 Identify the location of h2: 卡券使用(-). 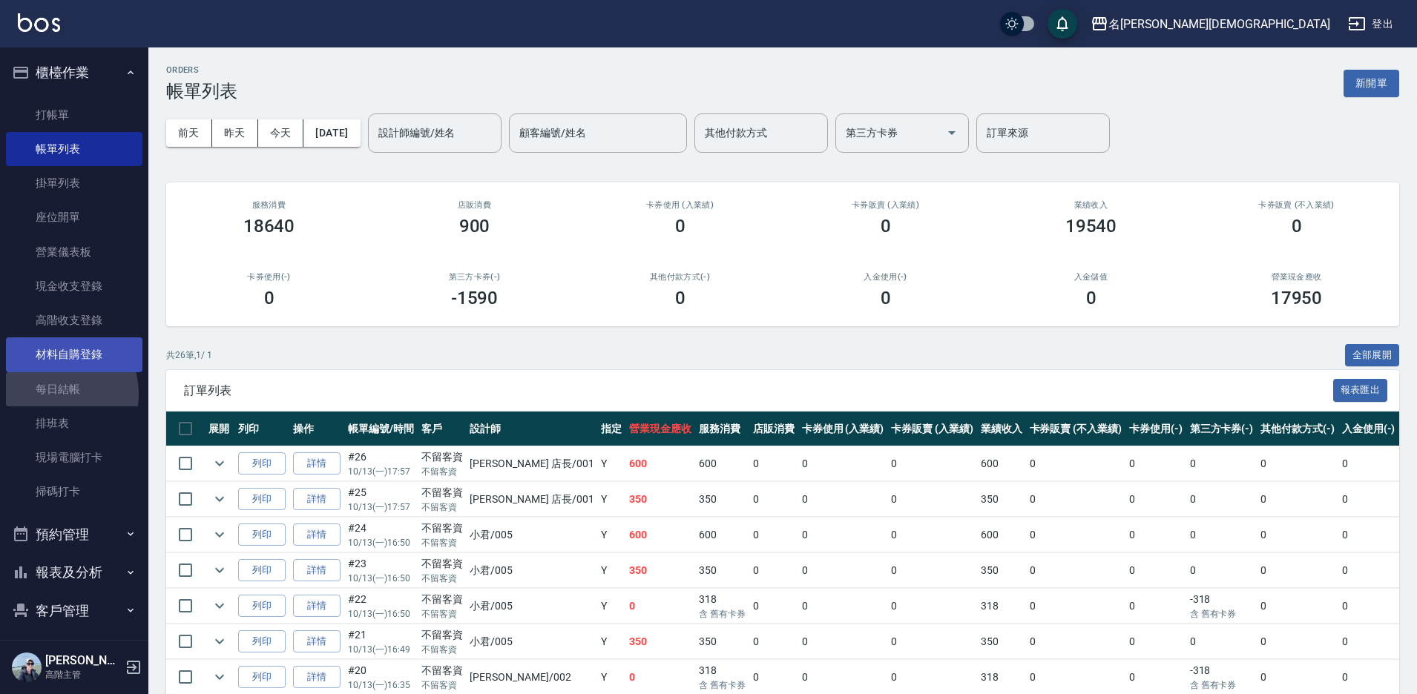
(269, 277).